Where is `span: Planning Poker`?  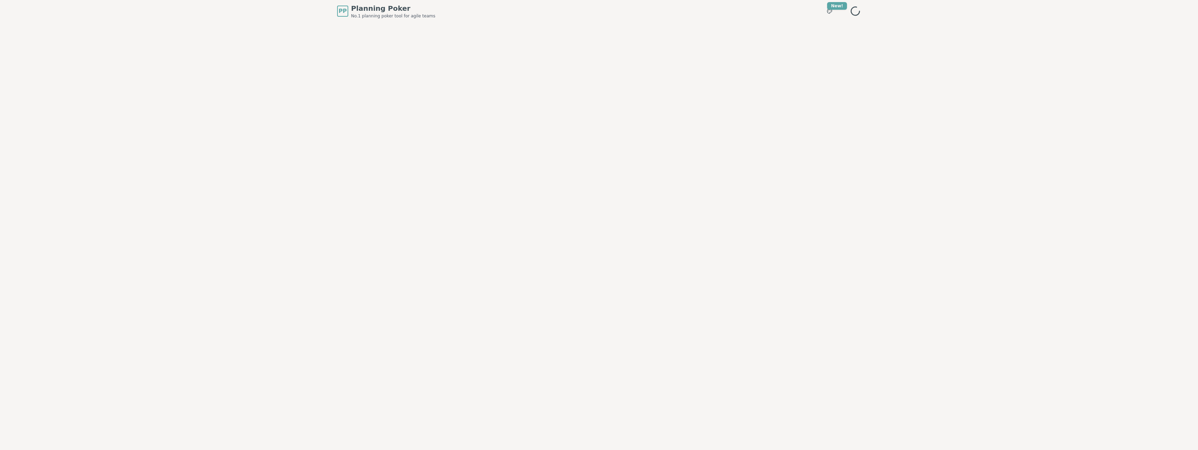
span: Planning Poker is located at coordinates (393, 8).